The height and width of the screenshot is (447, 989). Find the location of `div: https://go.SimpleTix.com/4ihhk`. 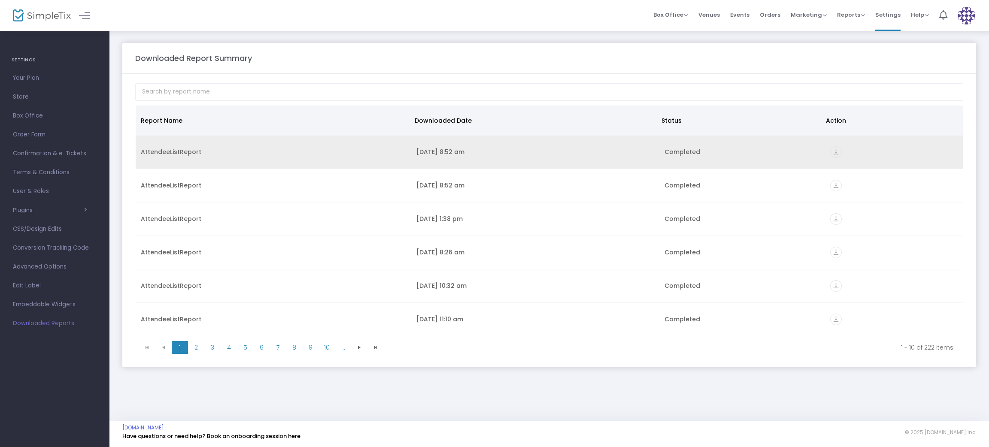

div: https://go.SimpleTix.com/4ihhk is located at coordinates (894, 319).